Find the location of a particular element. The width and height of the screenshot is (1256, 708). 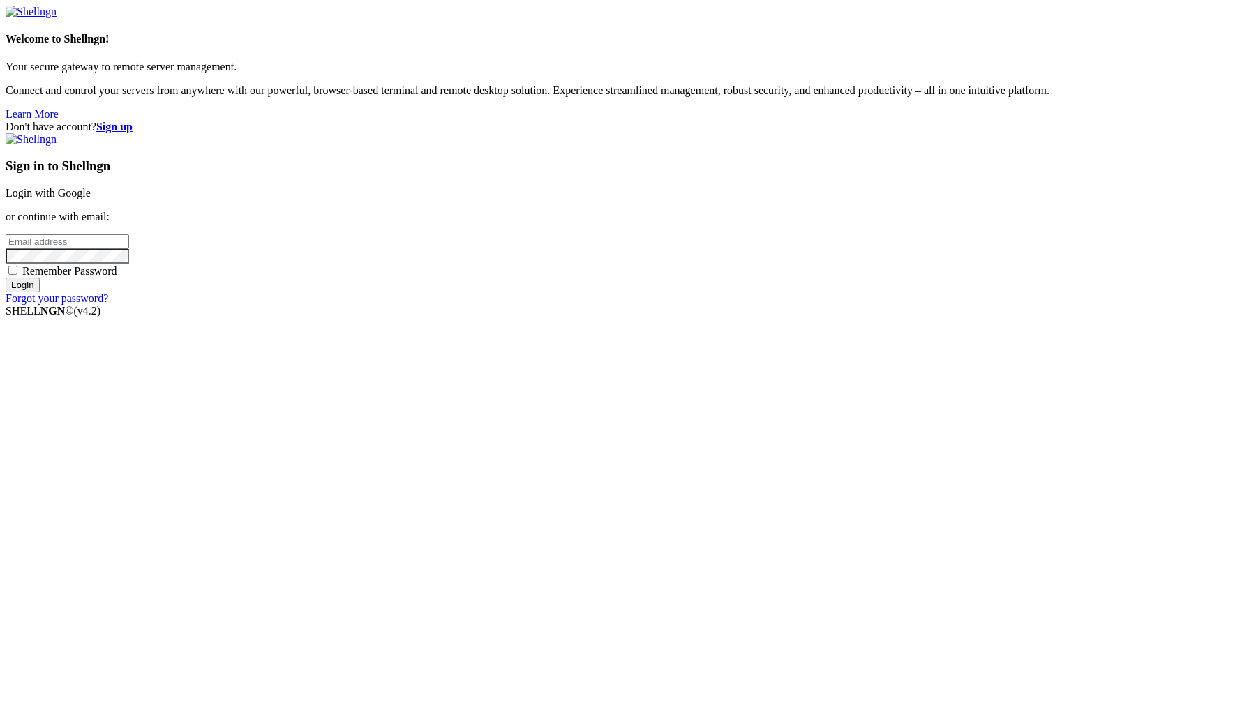

h3: Sign in to Shellngn is located at coordinates (628, 166).